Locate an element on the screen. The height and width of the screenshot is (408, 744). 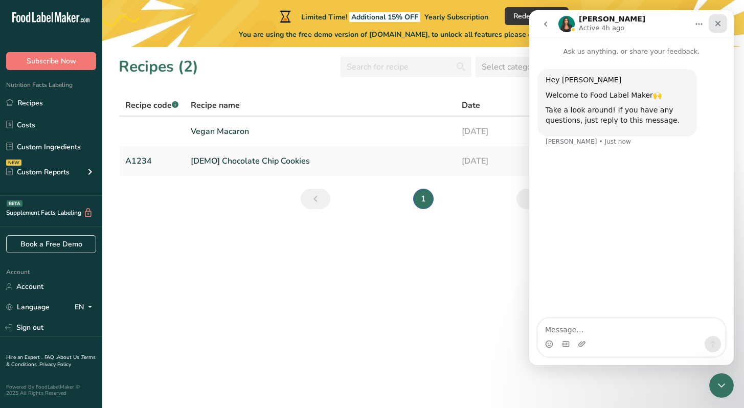
button: Subscribe Now is located at coordinates (51, 61).